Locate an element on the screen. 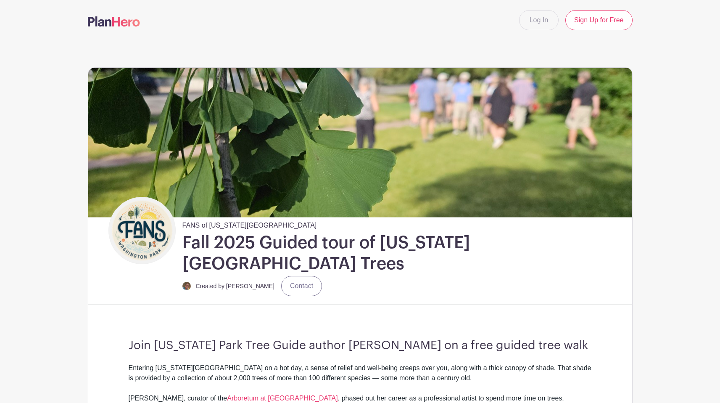  img: 20240607_174509.jpg is located at coordinates (360, 142).